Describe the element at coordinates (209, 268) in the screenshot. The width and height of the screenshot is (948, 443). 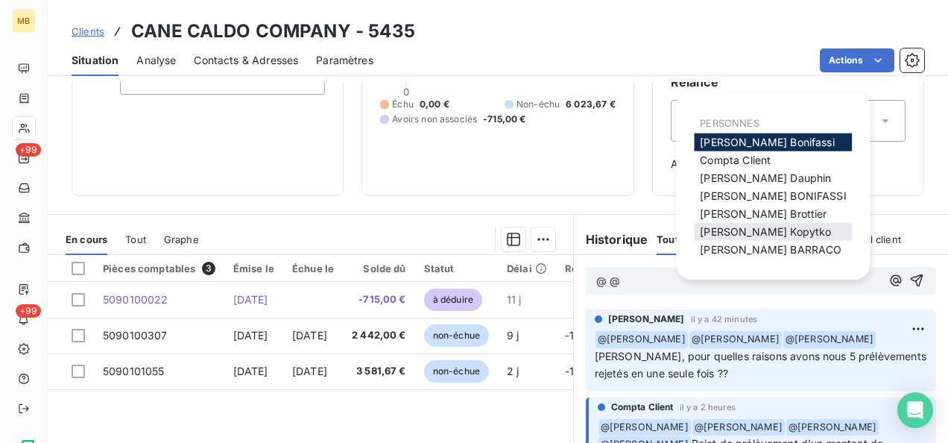
I see `span: 3` at that location.